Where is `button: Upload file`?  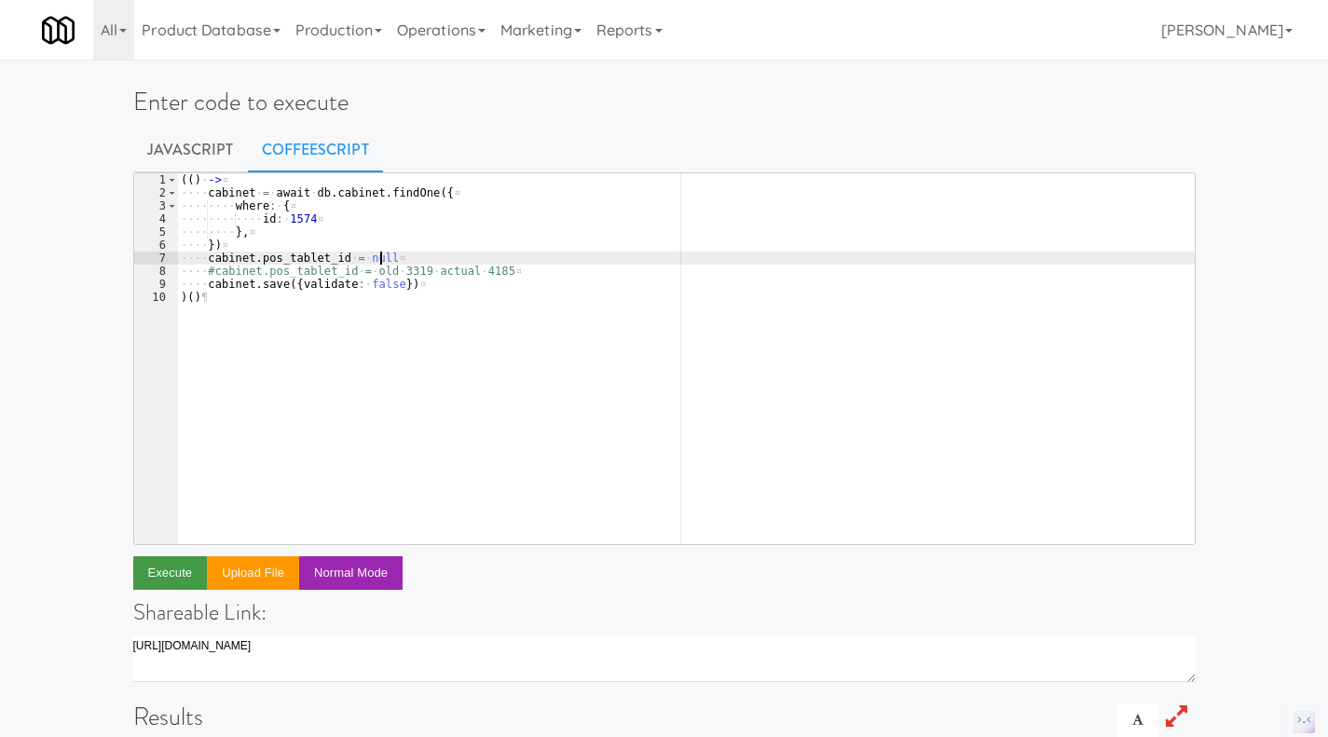
button: Upload file is located at coordinates (253, 573).